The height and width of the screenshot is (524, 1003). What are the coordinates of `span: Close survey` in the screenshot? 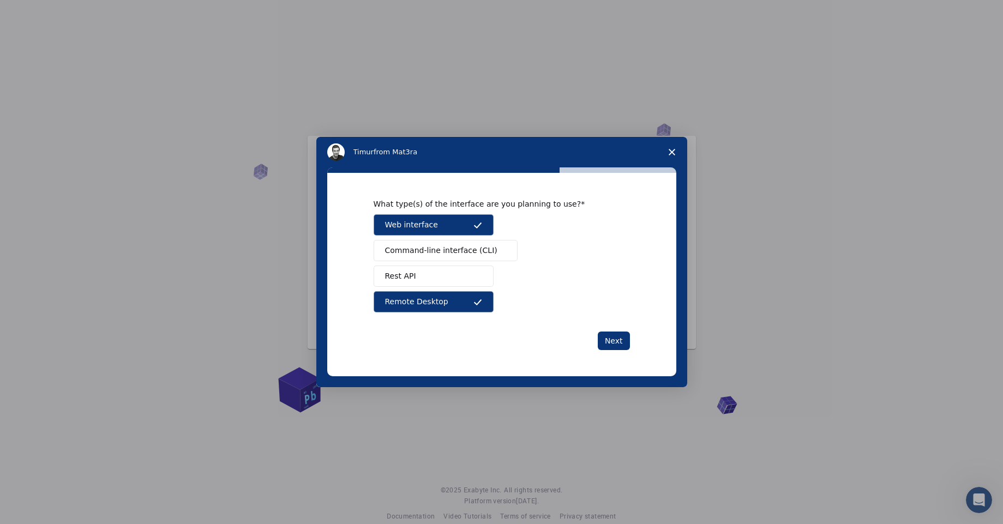 It's located at (672, 152).